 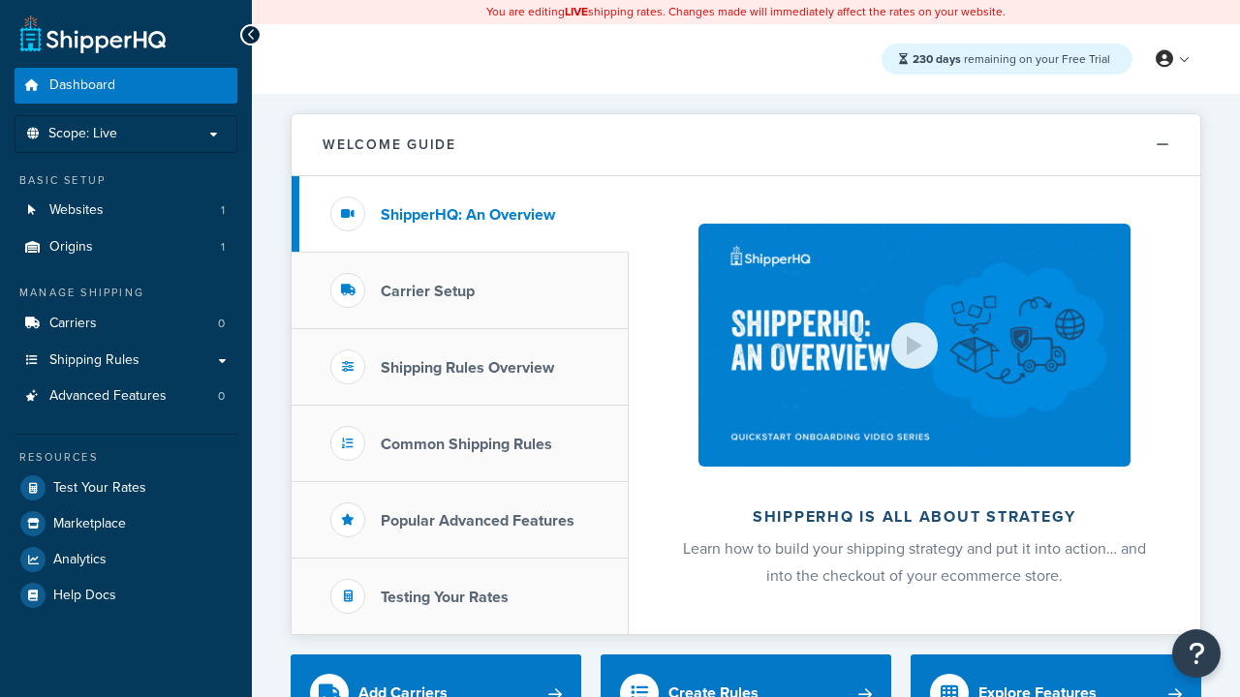 What do you see at coordinates (82, 85) in the screenshot?
I see `span: Dashboard` at bounding box center [82, 85].